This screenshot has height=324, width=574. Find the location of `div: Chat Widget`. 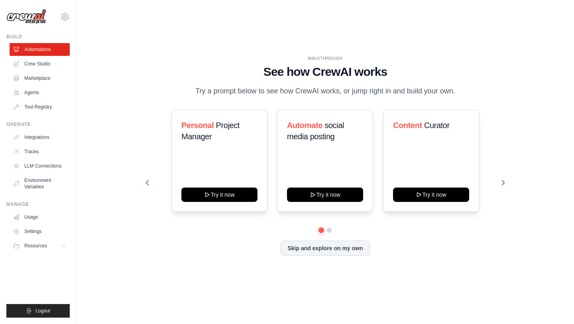

div: Chat Widget is located at coordinates (554, 305).